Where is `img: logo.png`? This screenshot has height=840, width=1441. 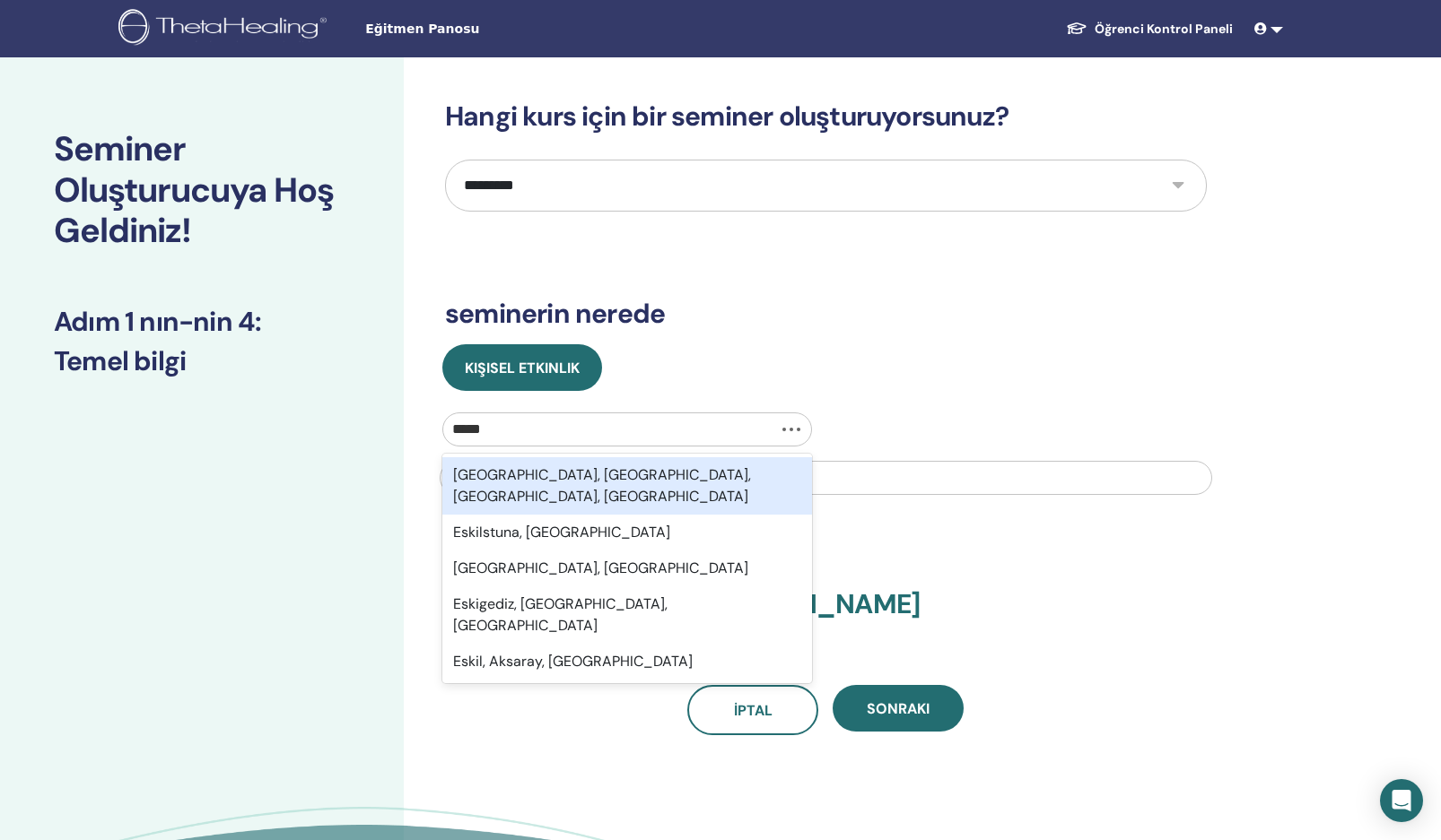
img: logo.png is located at coordinates (226, 29).